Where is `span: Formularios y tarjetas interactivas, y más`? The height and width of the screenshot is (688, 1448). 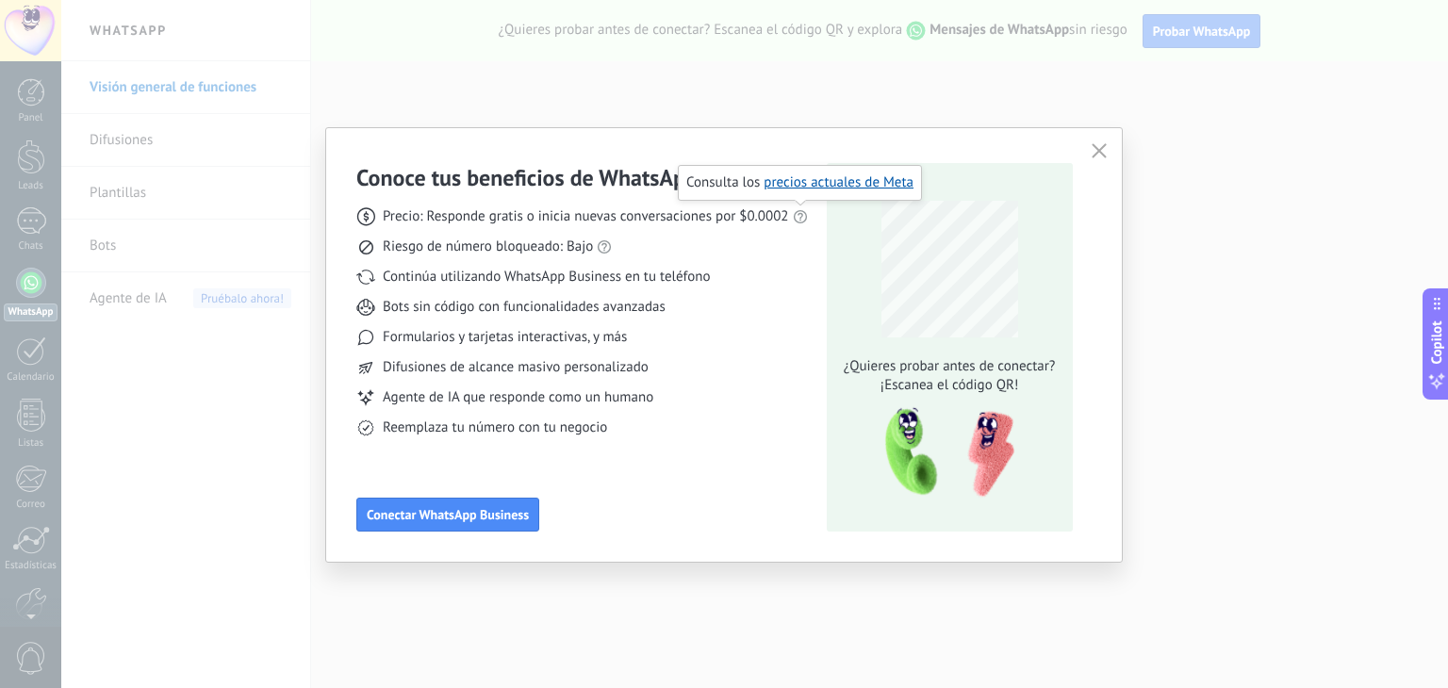
span: Formularios y tarjetas interactivas, y más is located at coordinates (504, 338).